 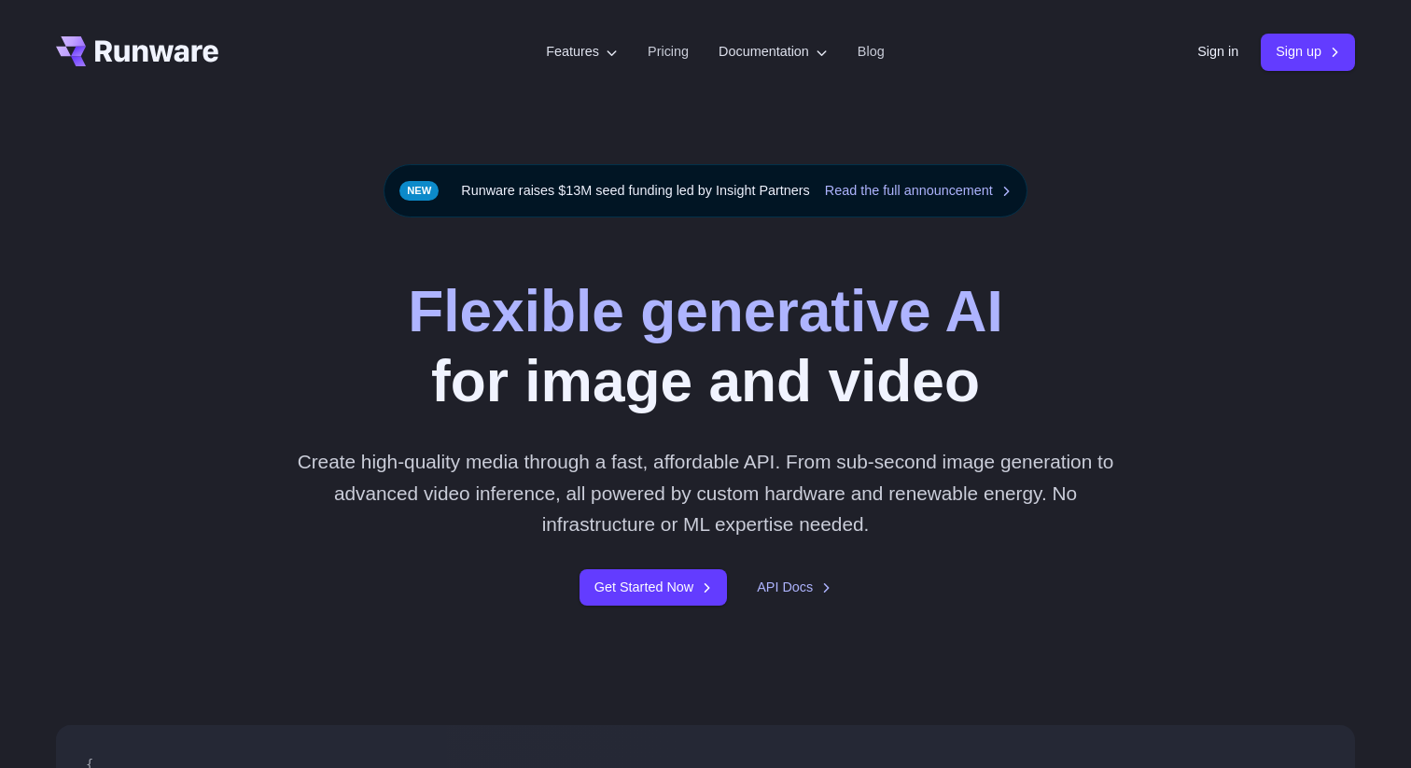 I want to click on a: Go to /, so click(x=137, y=51).